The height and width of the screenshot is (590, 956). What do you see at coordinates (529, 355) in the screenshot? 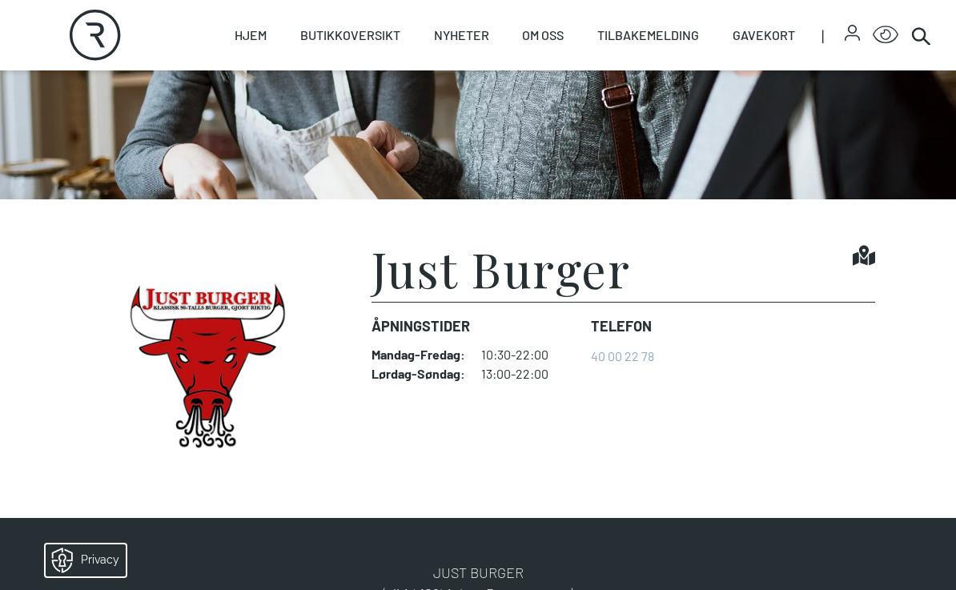
I see `dd: 10:30-22:00` at bounding box center [529, 355].